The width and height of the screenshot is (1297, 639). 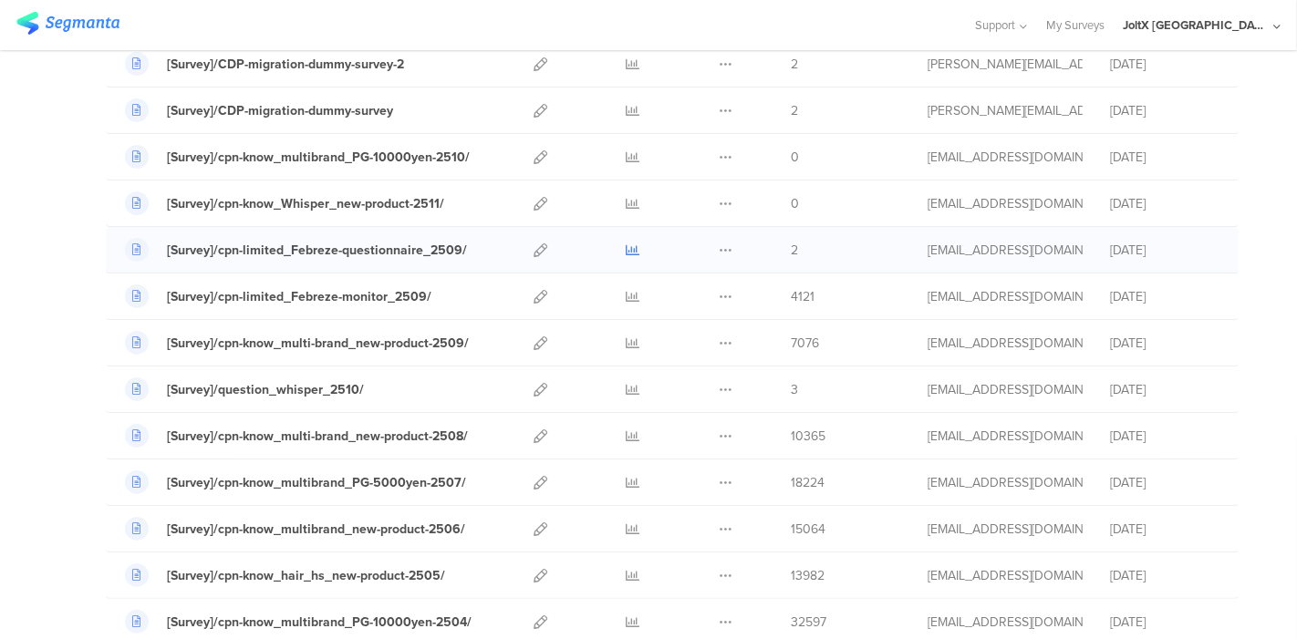 I want to click on a: [Survey]/cpn-limited_Febreze-questionnaire_2509/, so click(x=295, y=250).